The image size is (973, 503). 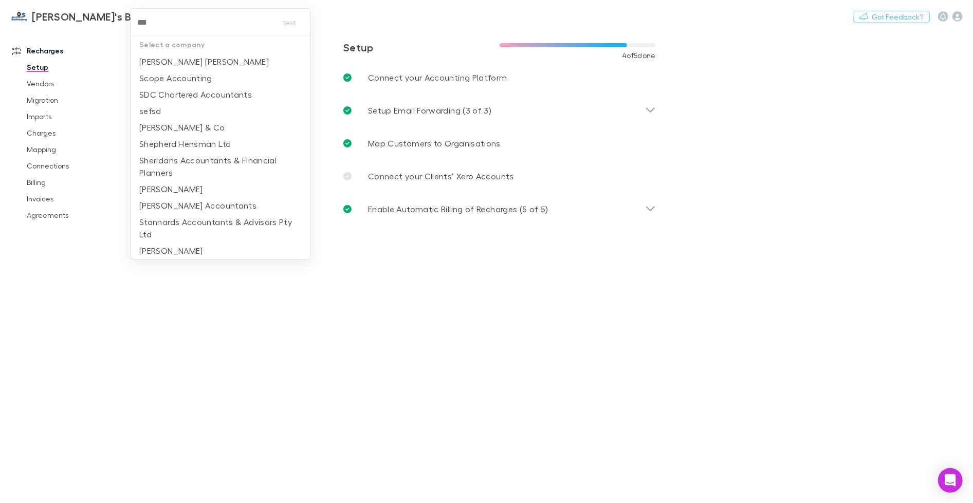 What do you see at coordinates (951, 481) in the screenshot?
I see `div: Open Intercom Messenger` at bounding box center [951, 481].